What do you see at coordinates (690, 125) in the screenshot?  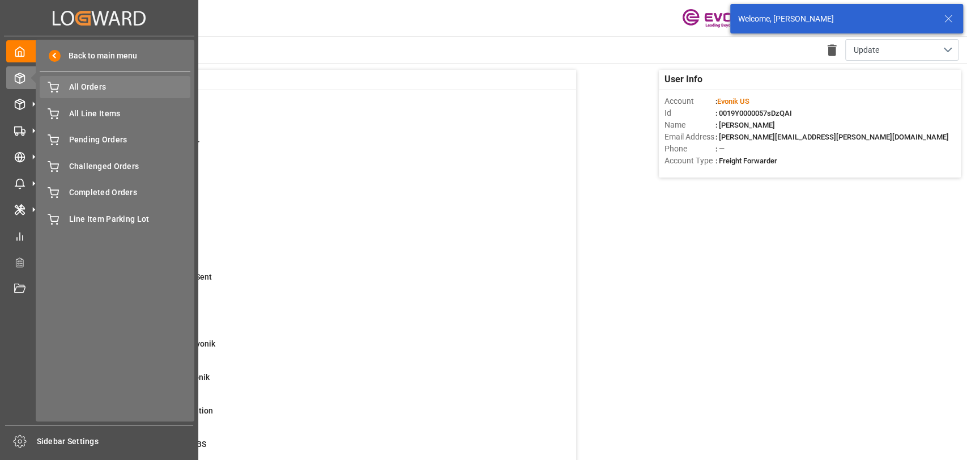 I see `span: Name` at bounding box center [690, 125].